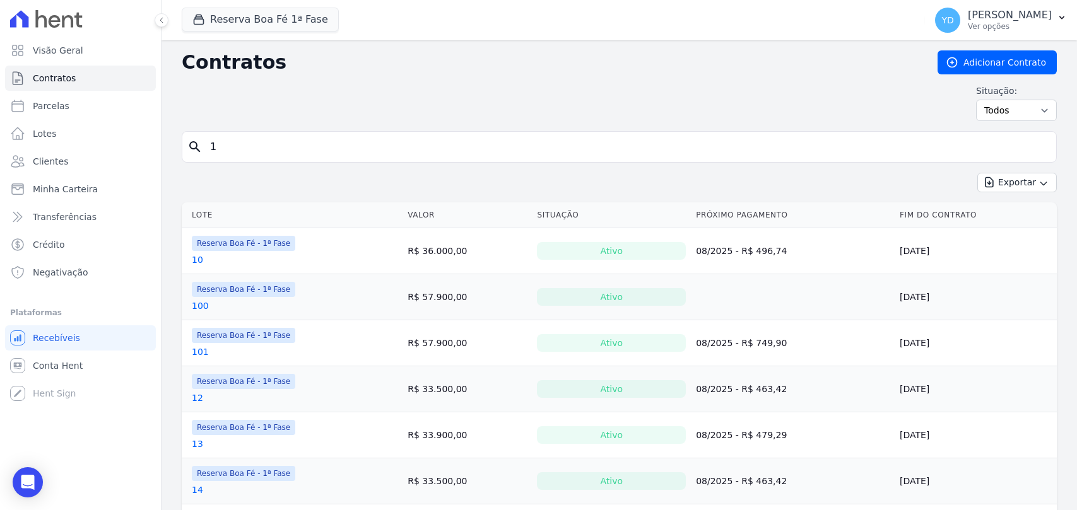  Describe the element at coordinates (292, 215) in the screenshot. I see `th: Lote` at that location.